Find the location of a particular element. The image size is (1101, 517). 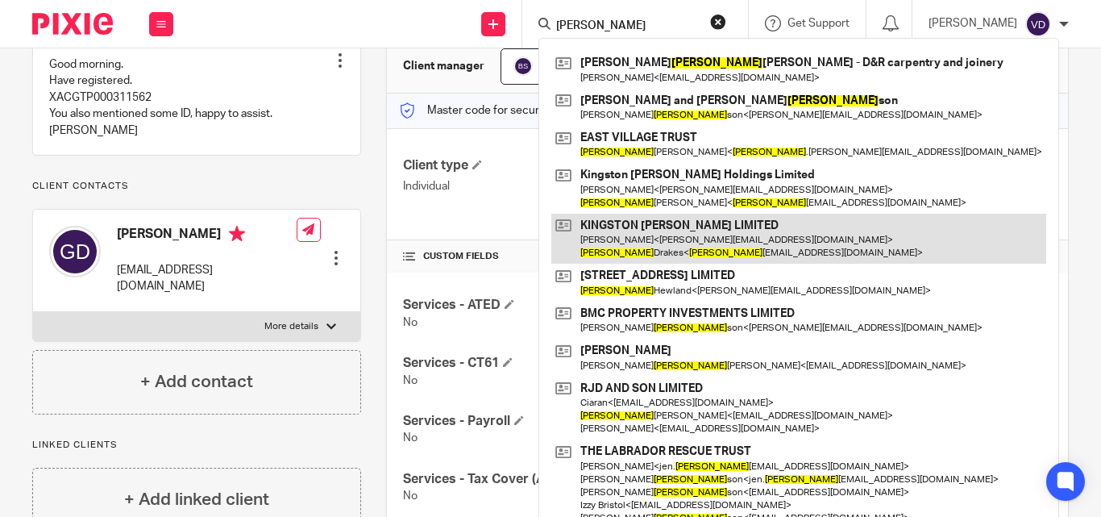

h4: Services - Payroll is located at coordinates (565, 421).